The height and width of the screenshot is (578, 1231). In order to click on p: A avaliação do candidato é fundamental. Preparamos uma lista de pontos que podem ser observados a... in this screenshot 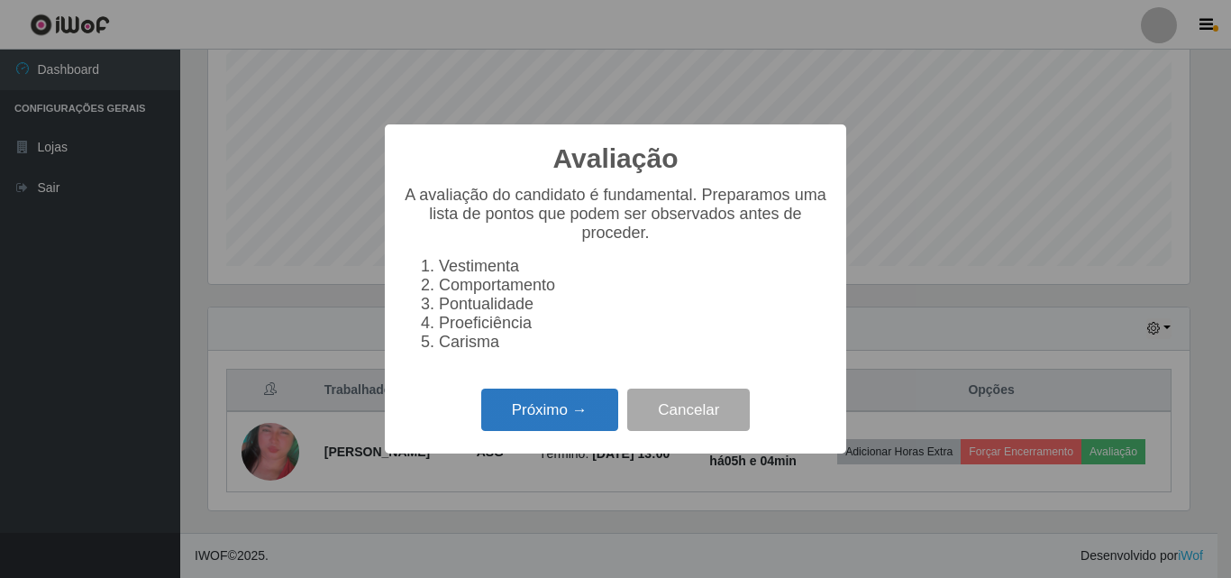, I will do `click(616, 214)`.